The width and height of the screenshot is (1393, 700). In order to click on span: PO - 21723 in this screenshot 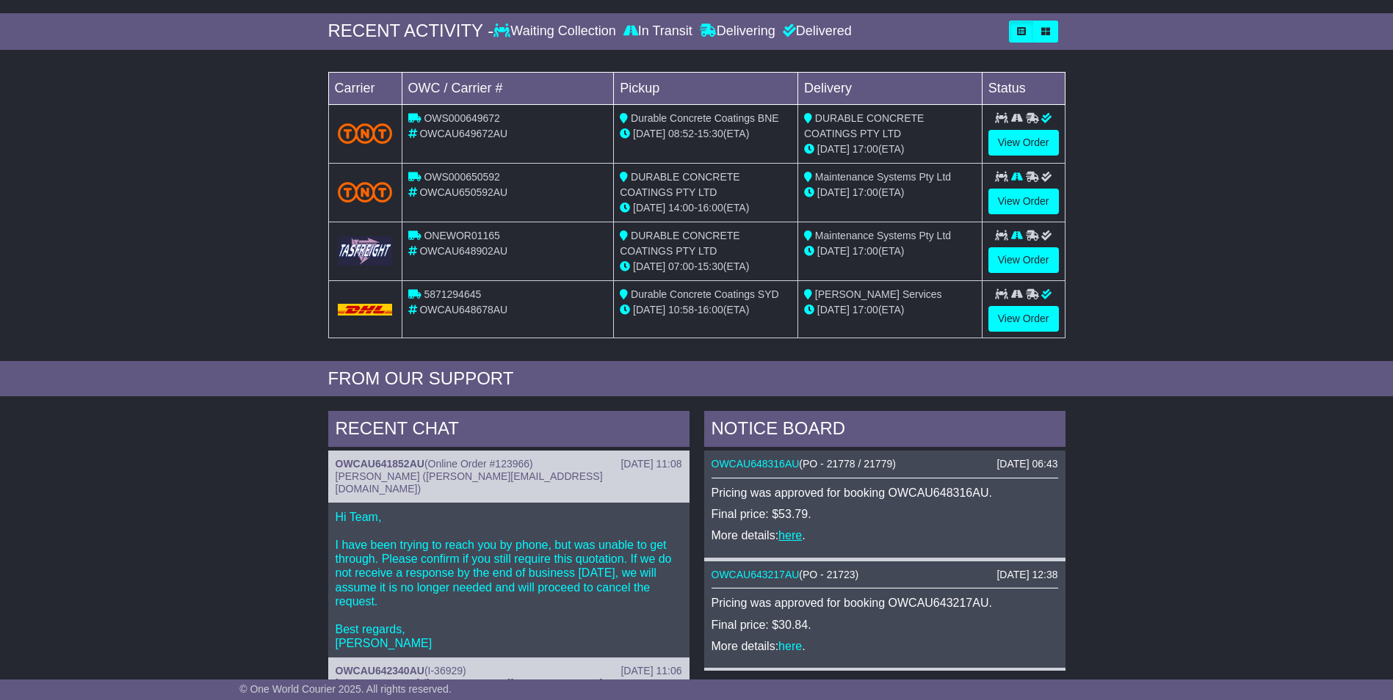, I will do `click(829, 575)`.